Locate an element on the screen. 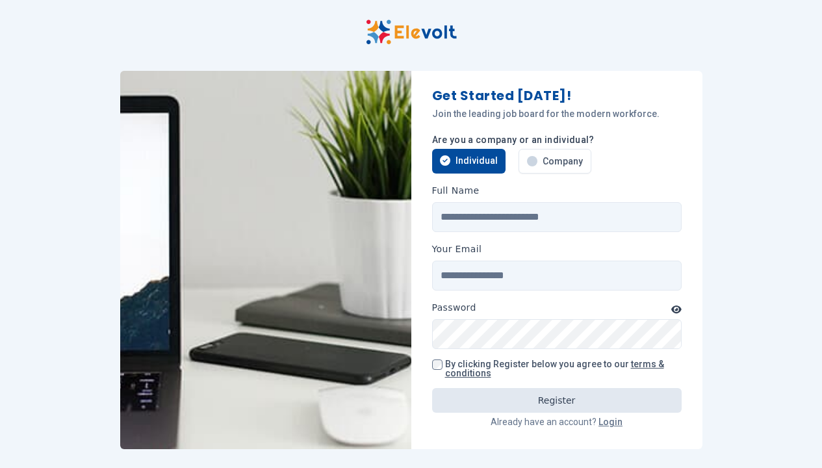 Image resolution: width=822 pixels, height=468 pixels. button: Register is located at coordinates (557, 400).